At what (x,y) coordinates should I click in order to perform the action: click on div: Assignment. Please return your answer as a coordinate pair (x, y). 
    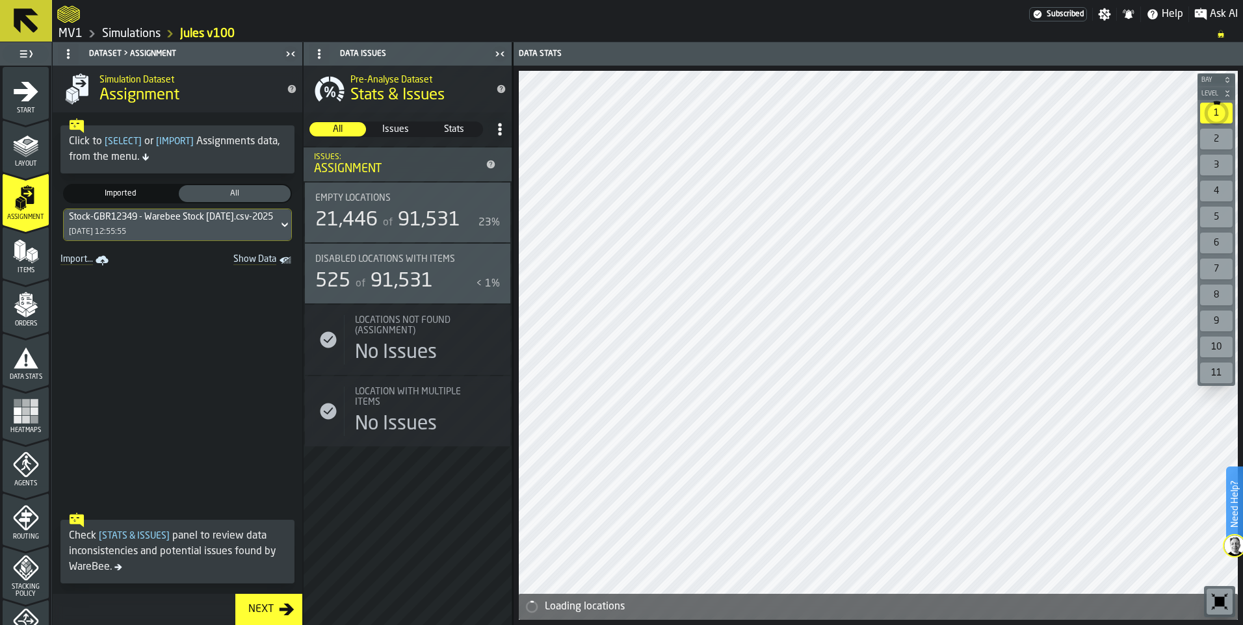
    Looking at the image, I should click on (397, 169).